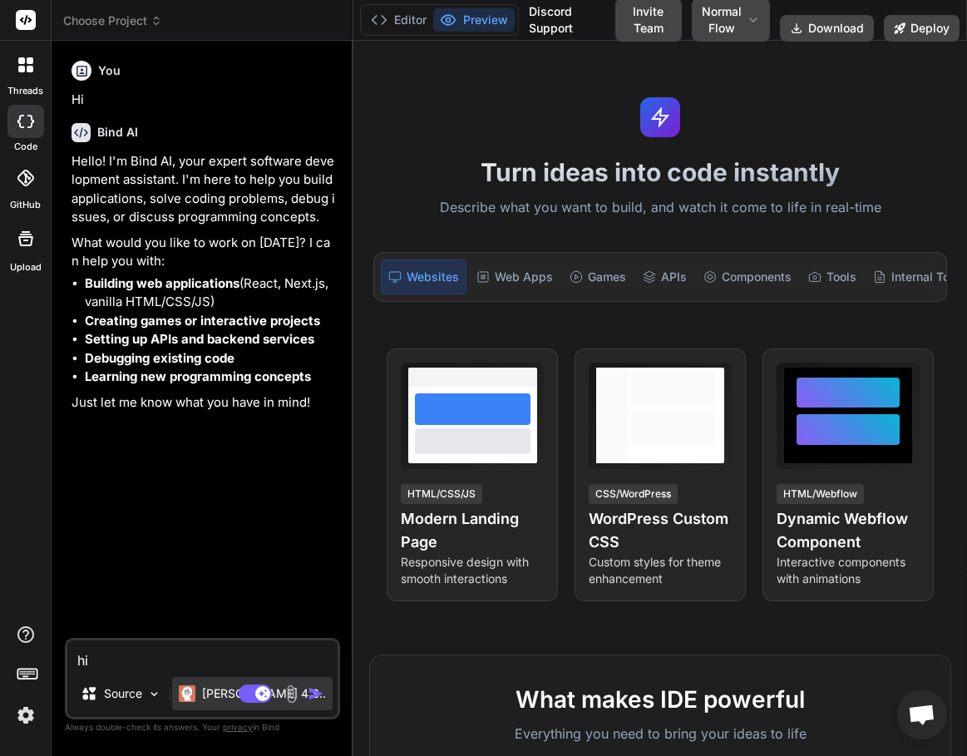 Image resolution: width=967 pixels, height=756 pixels. I want to click on p: Just let me know what you have in mind!, so click(204, 402).